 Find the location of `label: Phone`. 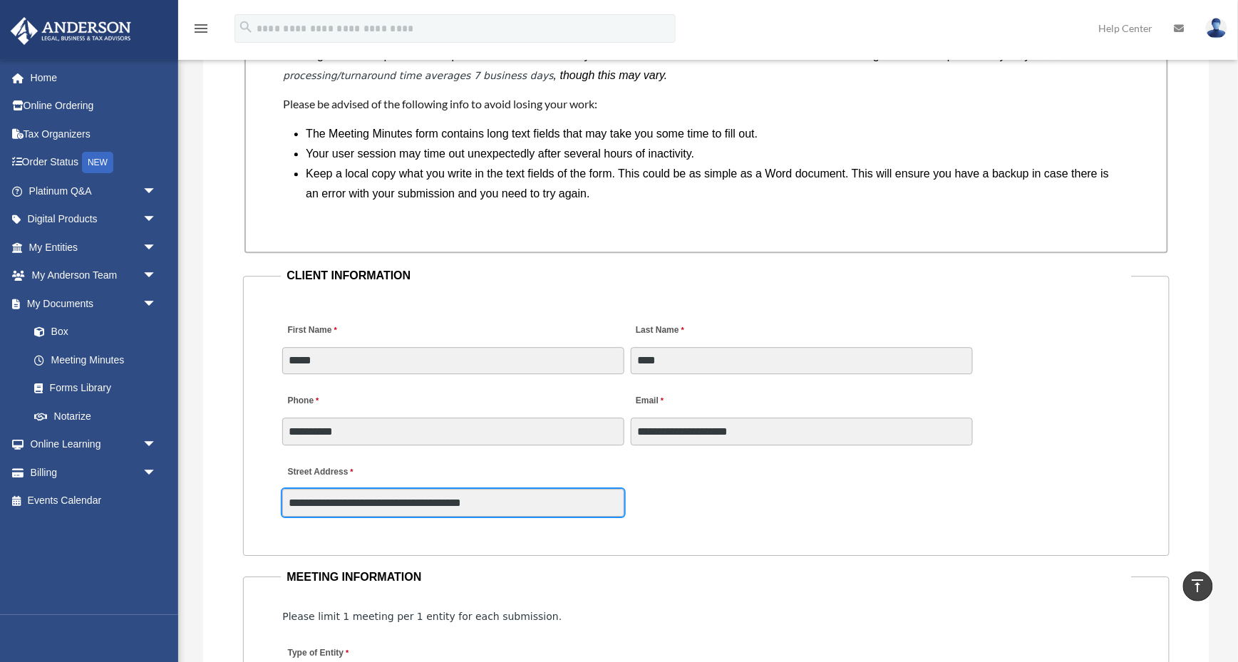

label: Phone is located at coordinates (302, 401).